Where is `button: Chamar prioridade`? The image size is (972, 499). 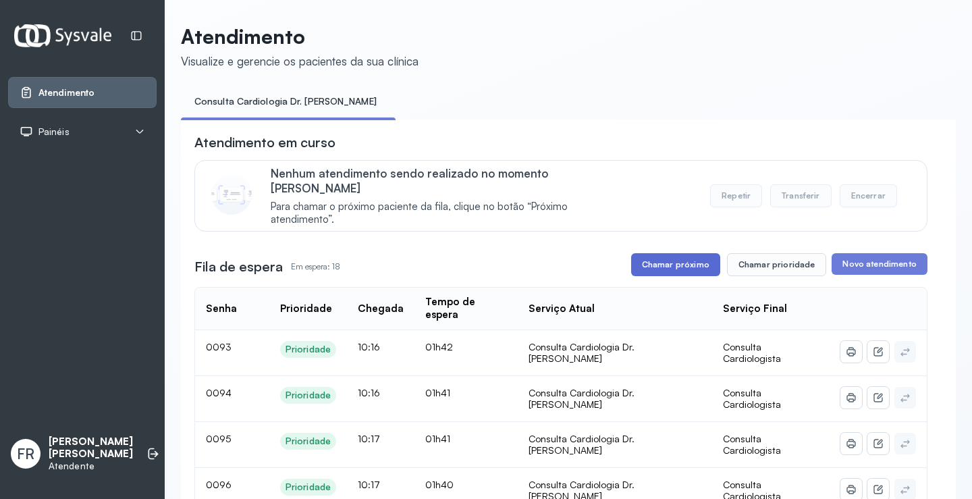 button: Chamar prioridade is located at coordinates (777, 265).